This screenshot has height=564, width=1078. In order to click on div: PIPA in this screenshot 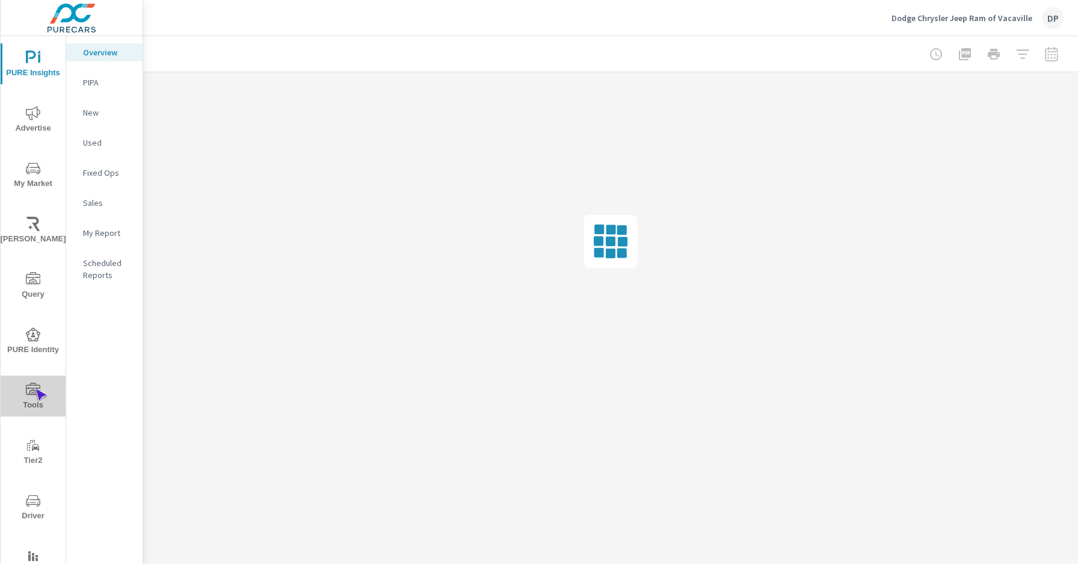, I will do `click(104, 82)`.